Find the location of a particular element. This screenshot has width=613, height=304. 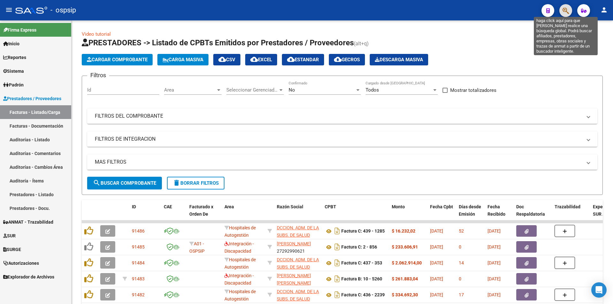

strong: Factura C: 2 - 856 is located at coordinates (359, 248).